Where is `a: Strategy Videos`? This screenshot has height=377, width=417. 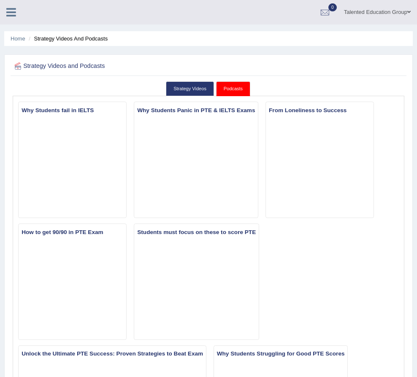
a: Strategy Videos is located at coordinates (190, 89).